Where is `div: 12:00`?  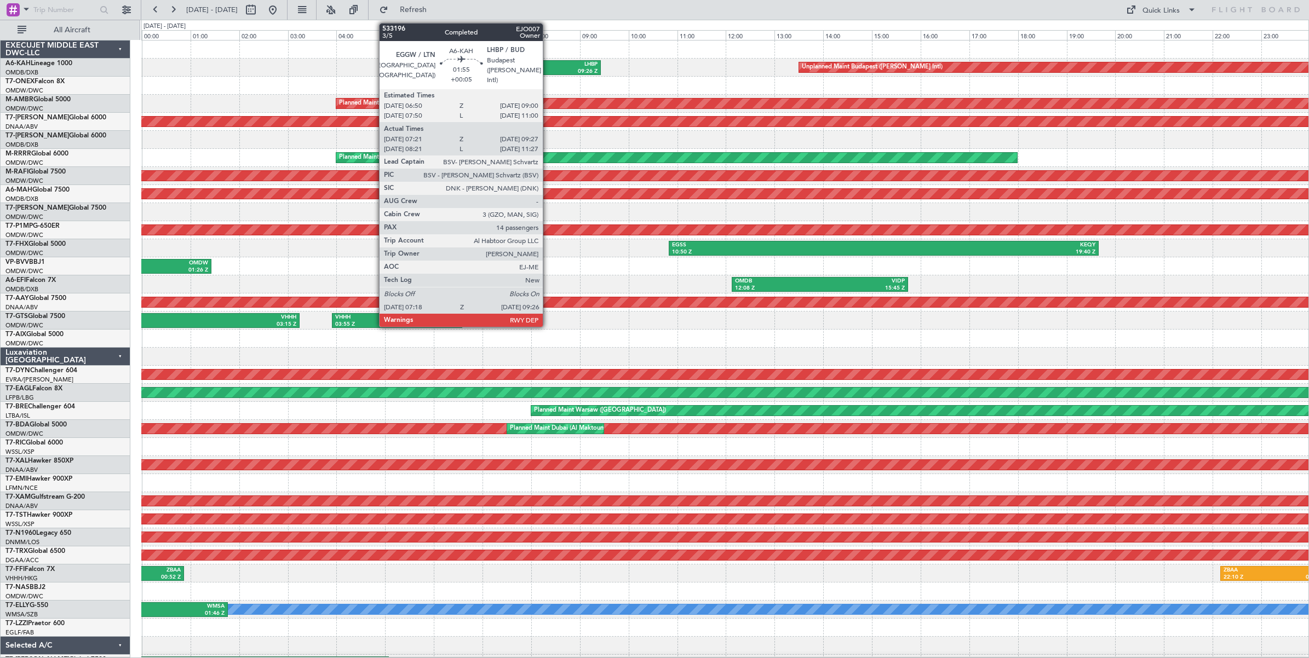 div: 12:00 is located at coordinates (750, 35).